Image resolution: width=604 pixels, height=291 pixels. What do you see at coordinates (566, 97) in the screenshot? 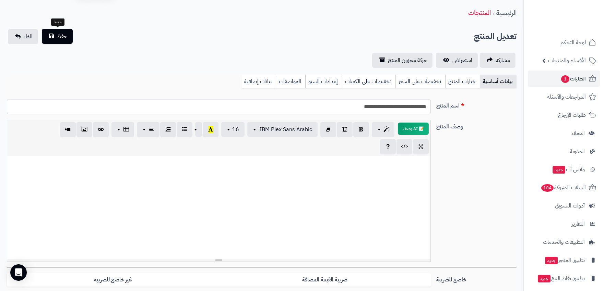
I see `span: المراجعات والأسئلة` at bounding box center [566, 97].